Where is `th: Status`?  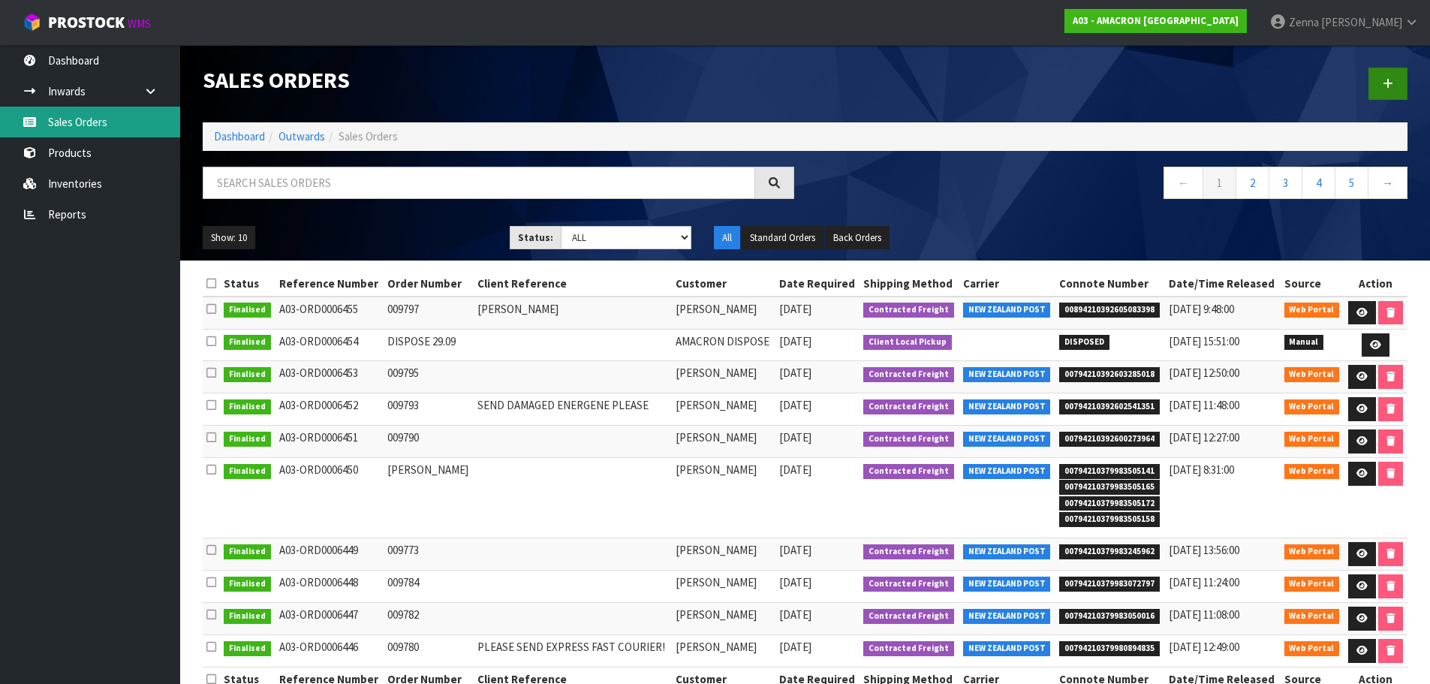
th: Status is located at coordinates (248, 284).